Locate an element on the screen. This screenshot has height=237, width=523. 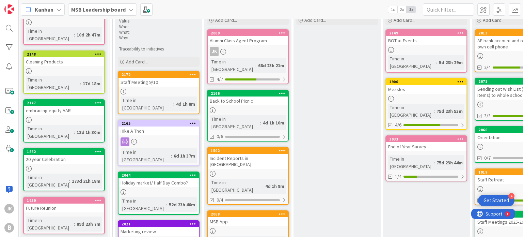
div: 2149BOT at Events is located at coordinates (427, 37).